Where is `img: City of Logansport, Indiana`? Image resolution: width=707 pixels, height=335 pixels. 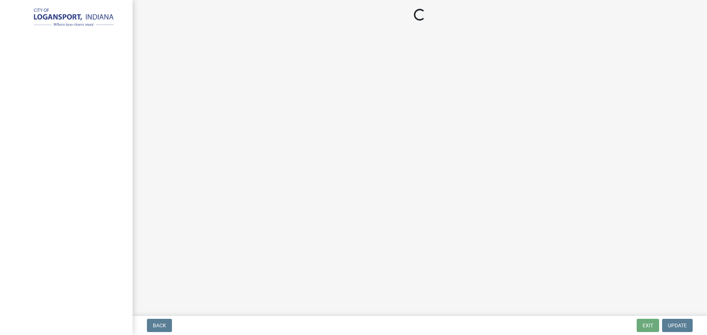
img: City of Logansport, Indiana is located at coordinates (68, 18).